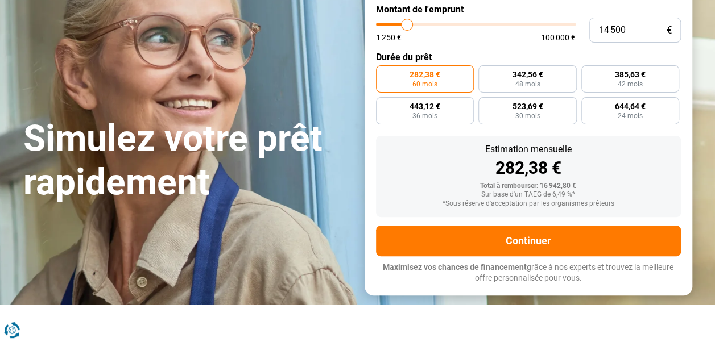  I want to click on span: 443,12 €, so click(425, 106).